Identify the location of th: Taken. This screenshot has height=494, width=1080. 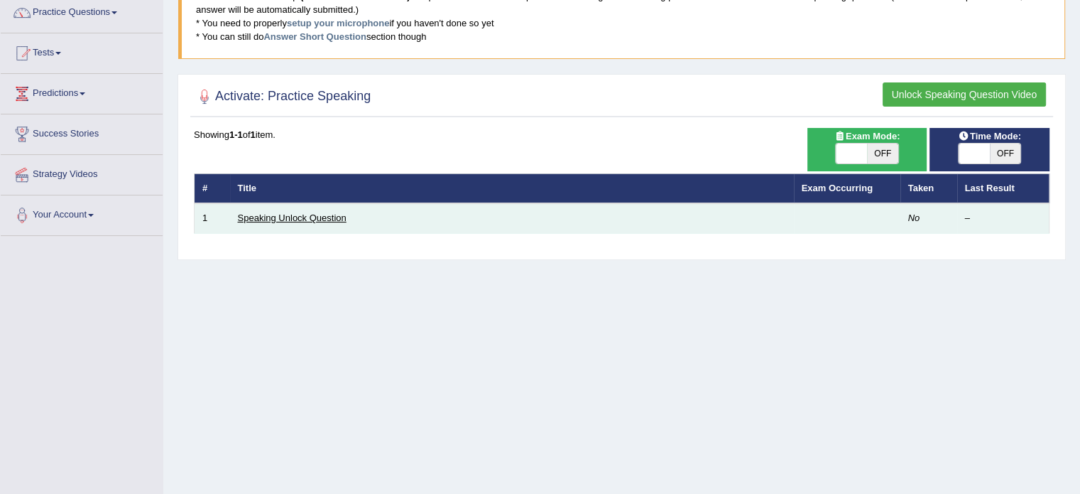
(929, 188).